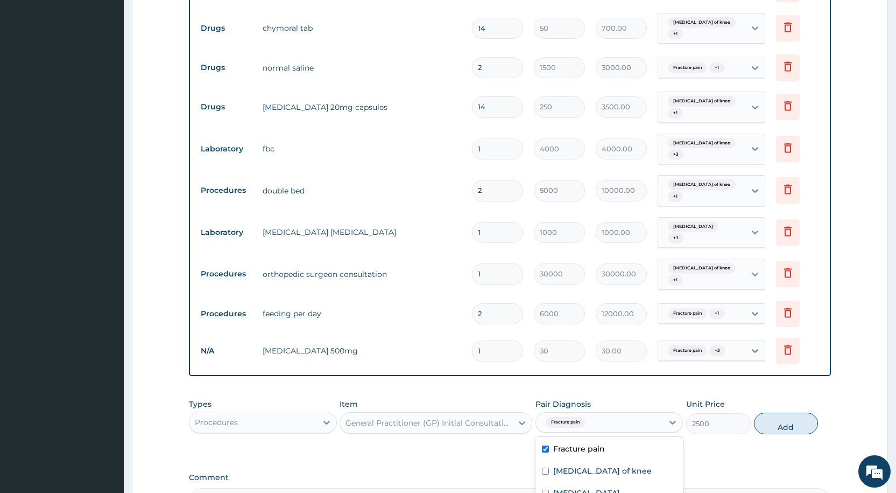 The height and width of the screenshot is (493, 896). I want to click on td: feeding per day, so click(362, 313).